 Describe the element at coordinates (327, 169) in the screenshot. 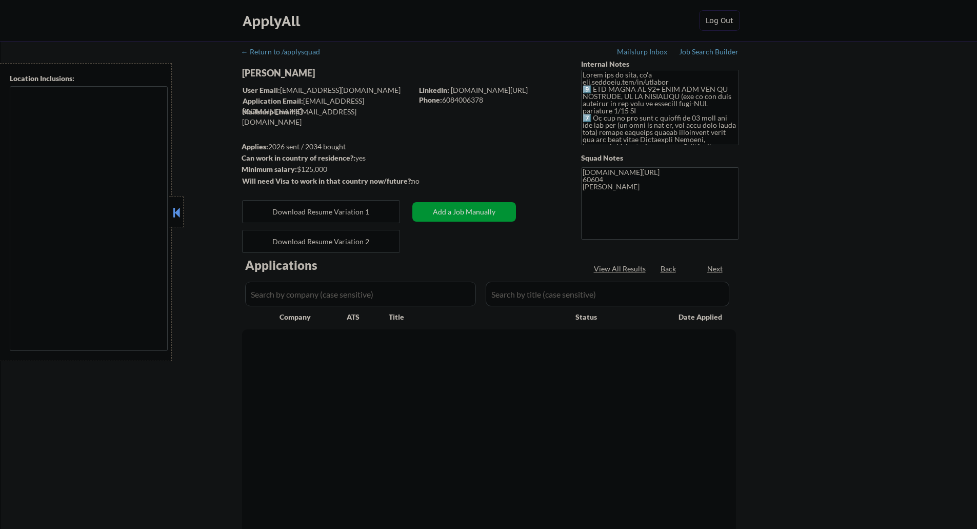

I see `div: $125,000` at that location.